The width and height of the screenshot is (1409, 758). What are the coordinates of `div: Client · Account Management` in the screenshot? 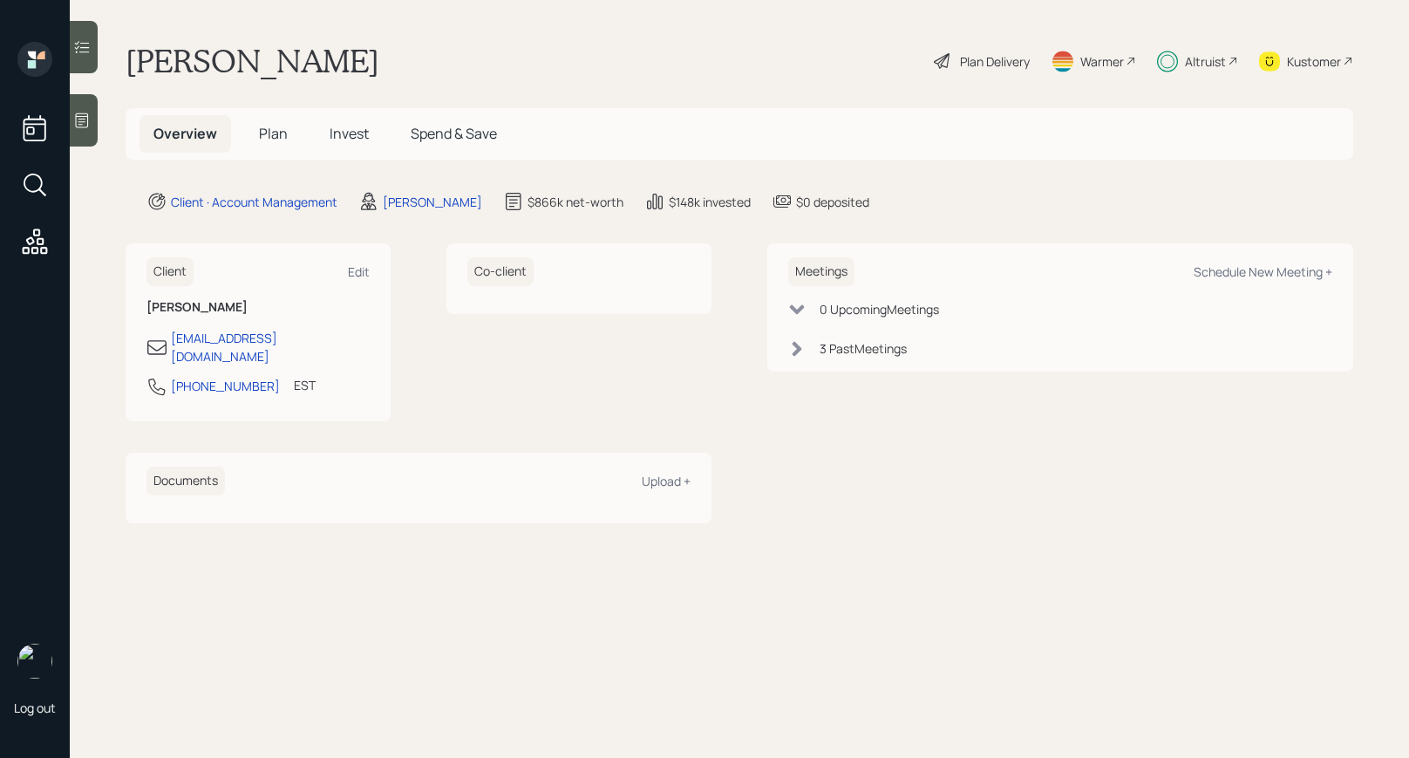 It's located at (254, 201).